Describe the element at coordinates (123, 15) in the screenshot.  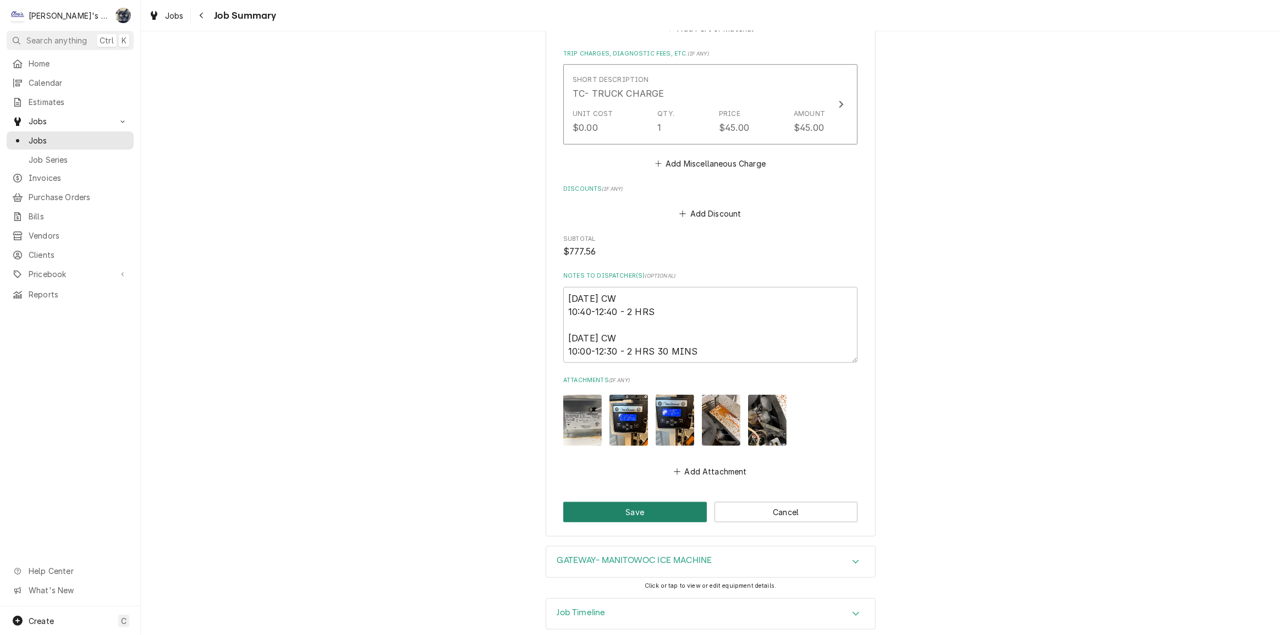
I see `div: SB` at that location.